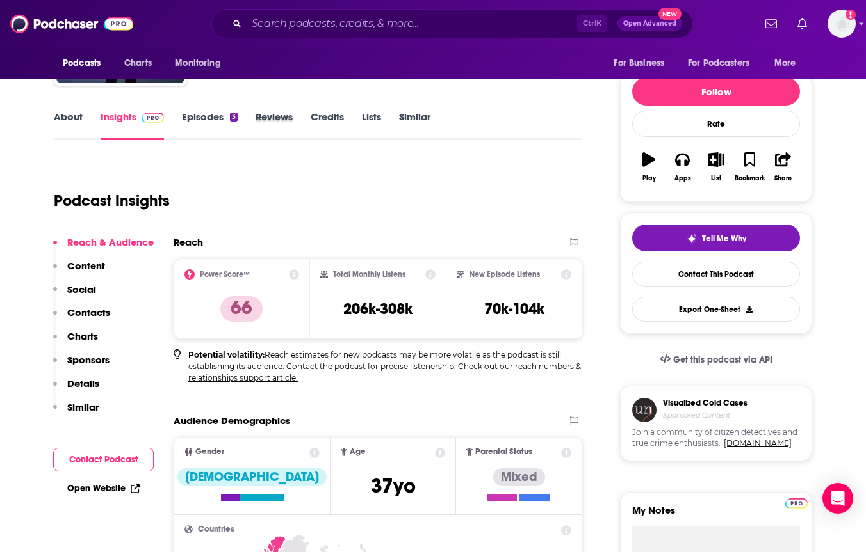 The width and height of the screenshot is (866, 552). What do you see at coordinates (138, 63) in the screenshot?
I see `a: Charts` at bounding box center [138, 63].